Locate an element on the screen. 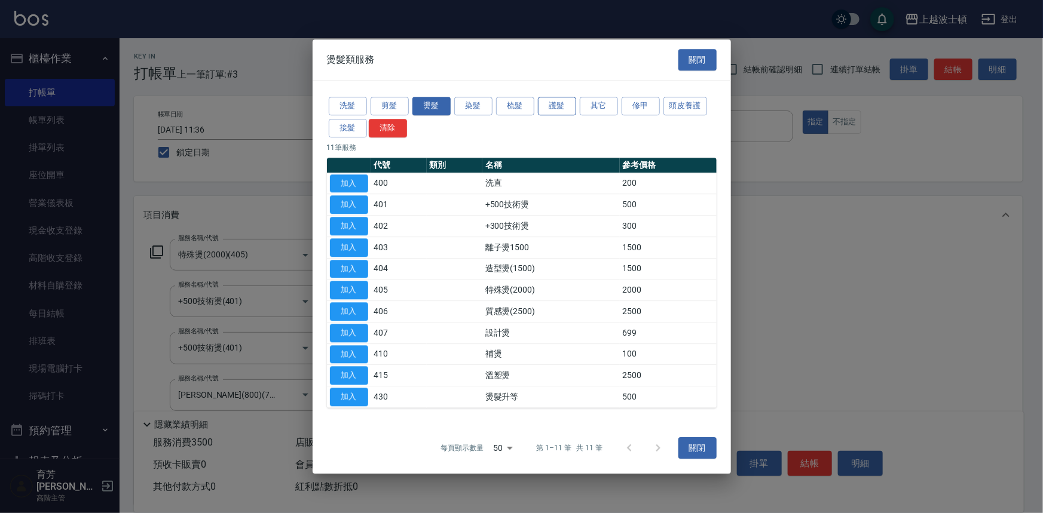  td: 415 is located at coordinates (399, 376).